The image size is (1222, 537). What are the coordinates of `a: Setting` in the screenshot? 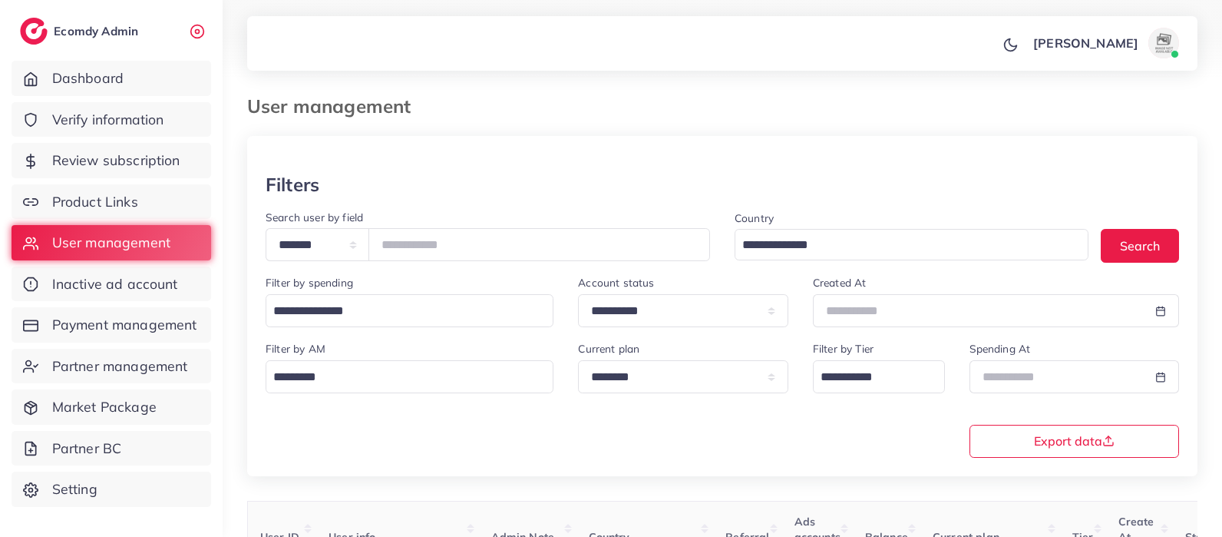 It's located at (111, 489).